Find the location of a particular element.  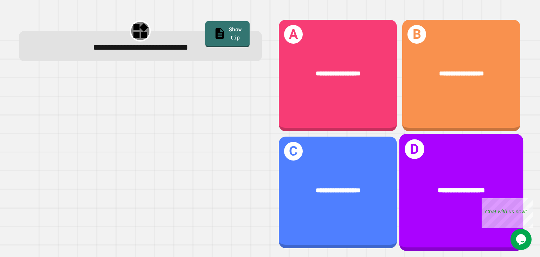

a: Show tip is located at coordinates (227, 34).